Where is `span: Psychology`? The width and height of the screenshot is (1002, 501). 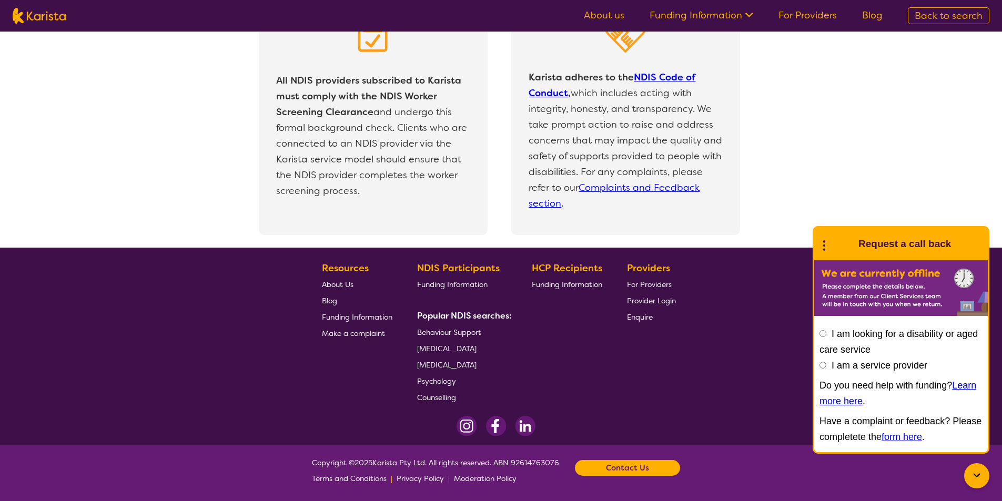
span: Psychology is located at coordinates (437, 381).